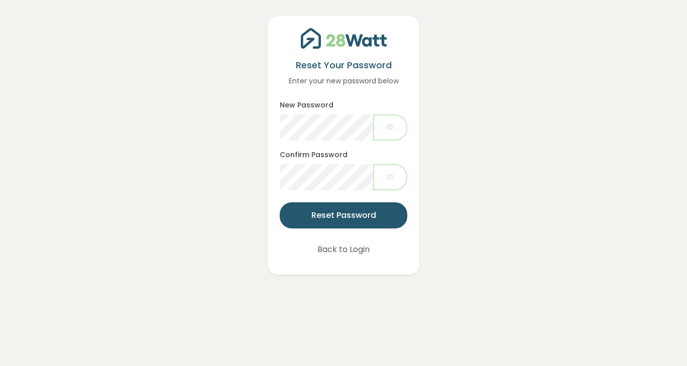 The height and width of the screenshot is (366, 687). What do you see at coordinates (343, 81) in the screenshot?
I see `p: Enter your new password below` at bounding box center [343, 81].